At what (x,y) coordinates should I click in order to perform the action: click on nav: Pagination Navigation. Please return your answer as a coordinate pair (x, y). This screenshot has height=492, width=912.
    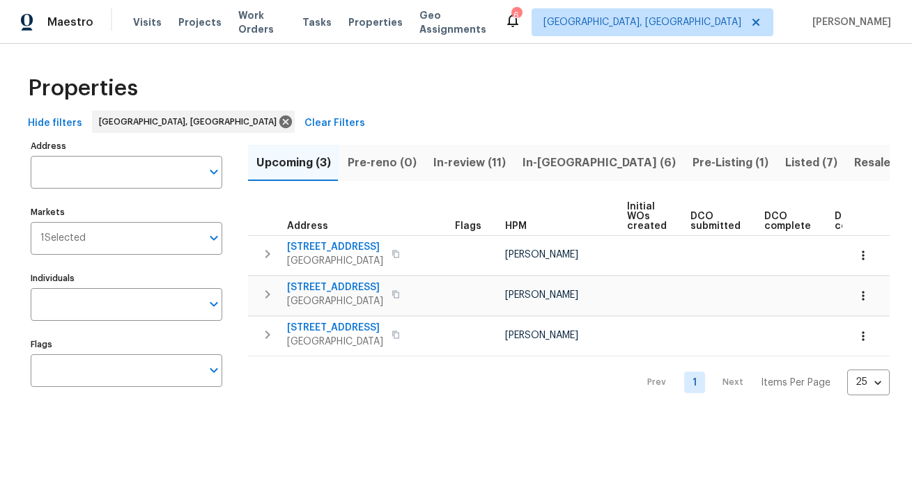
    Looking at the image, I should click on (761, 383).